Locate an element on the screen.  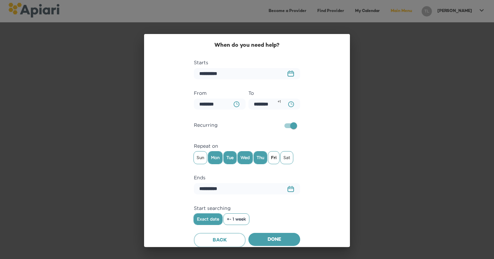
button: Back is located at coordinates (220, 240).